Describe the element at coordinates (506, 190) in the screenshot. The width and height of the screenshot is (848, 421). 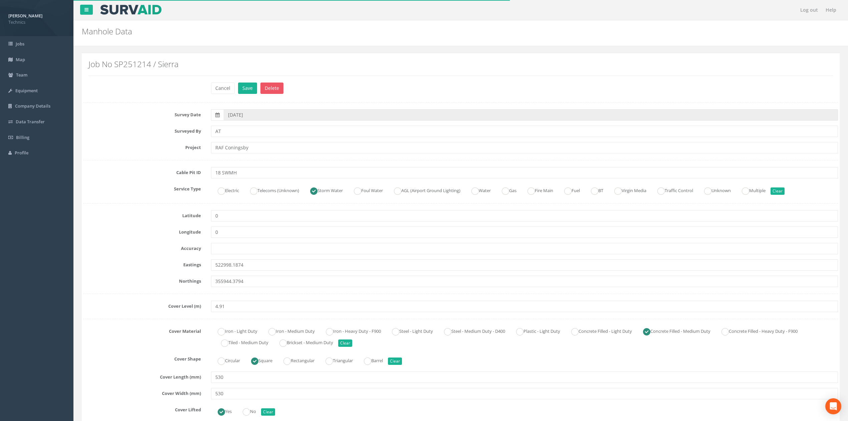
I see `label: Gas` at that location.